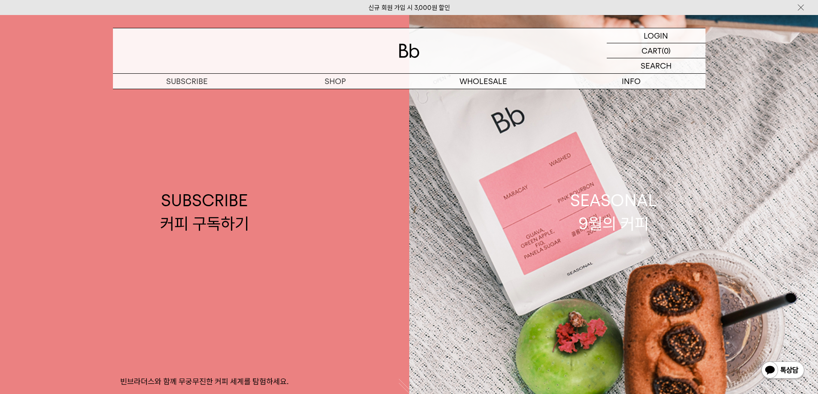 The width and height of the screenshot is (818, 394). What do you see at coordinates (782, 371) in the screenshot?
I see `img: 카카오톡 채널 1:1 채팅 버튼` at bounding box center [782, 371].